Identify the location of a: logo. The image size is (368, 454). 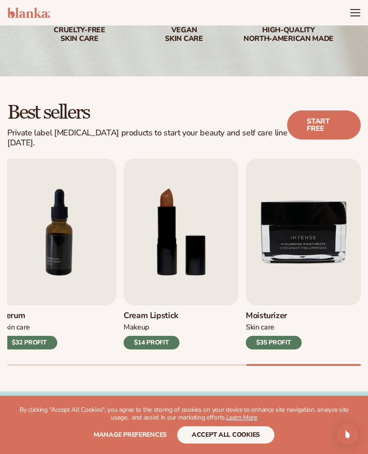
(29, 13).